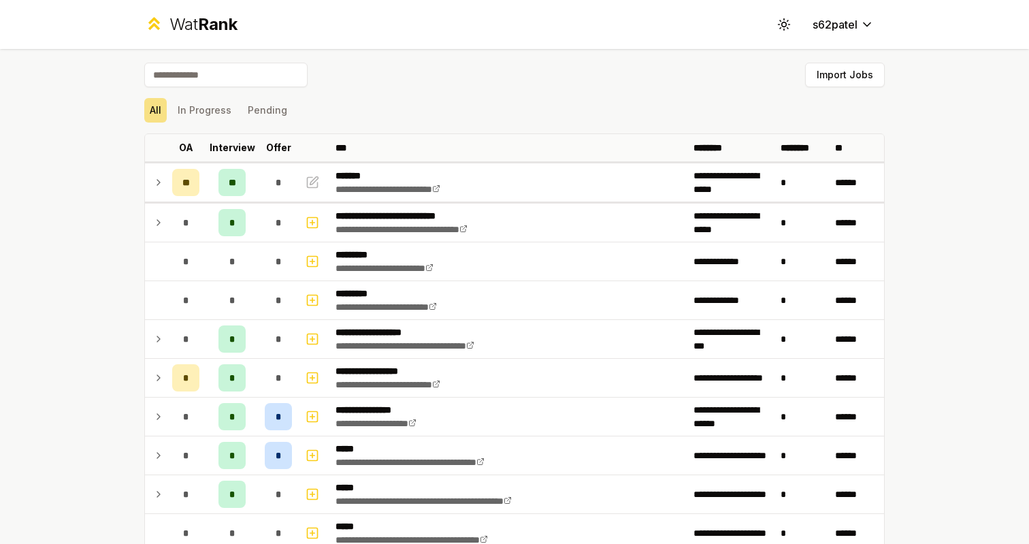 The height and width of the screenshot is (544, 1029). I want to click on p: OA, so click(186, 148).